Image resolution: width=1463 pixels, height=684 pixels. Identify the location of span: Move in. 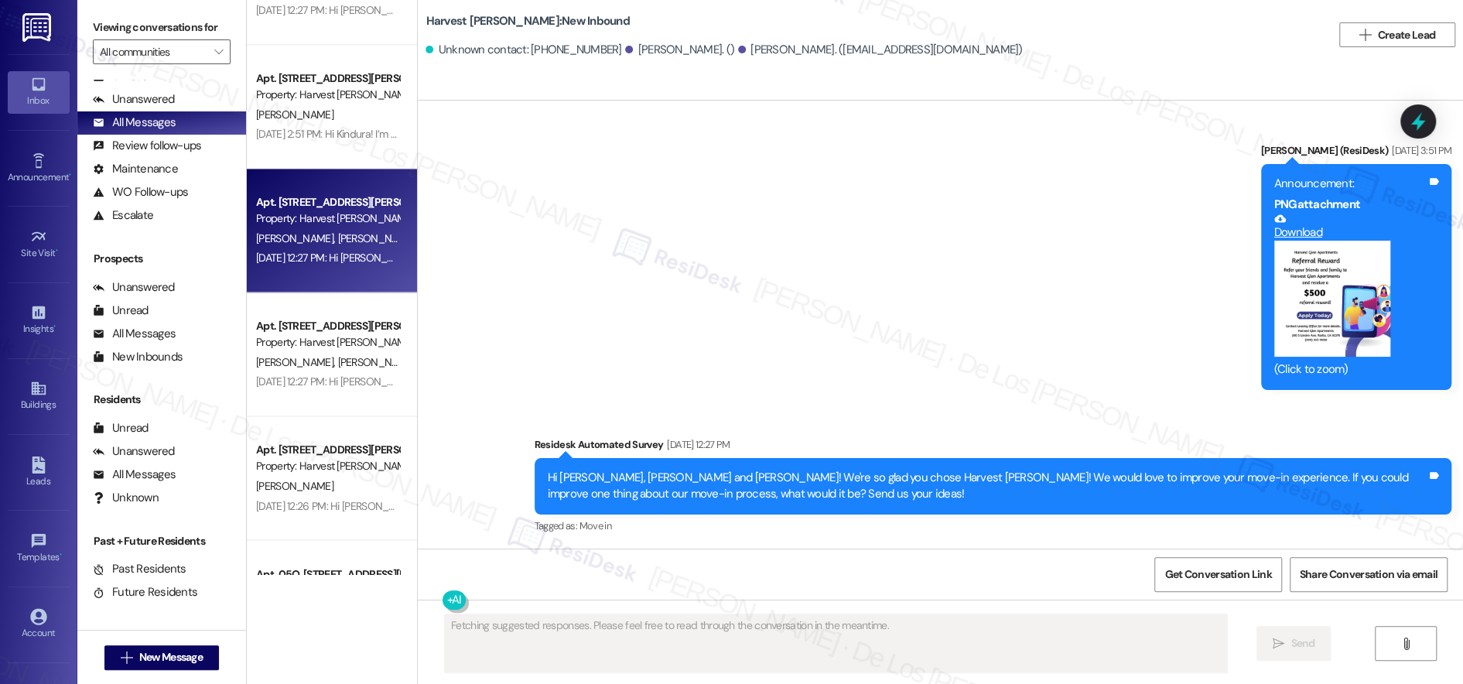
(594, 525).